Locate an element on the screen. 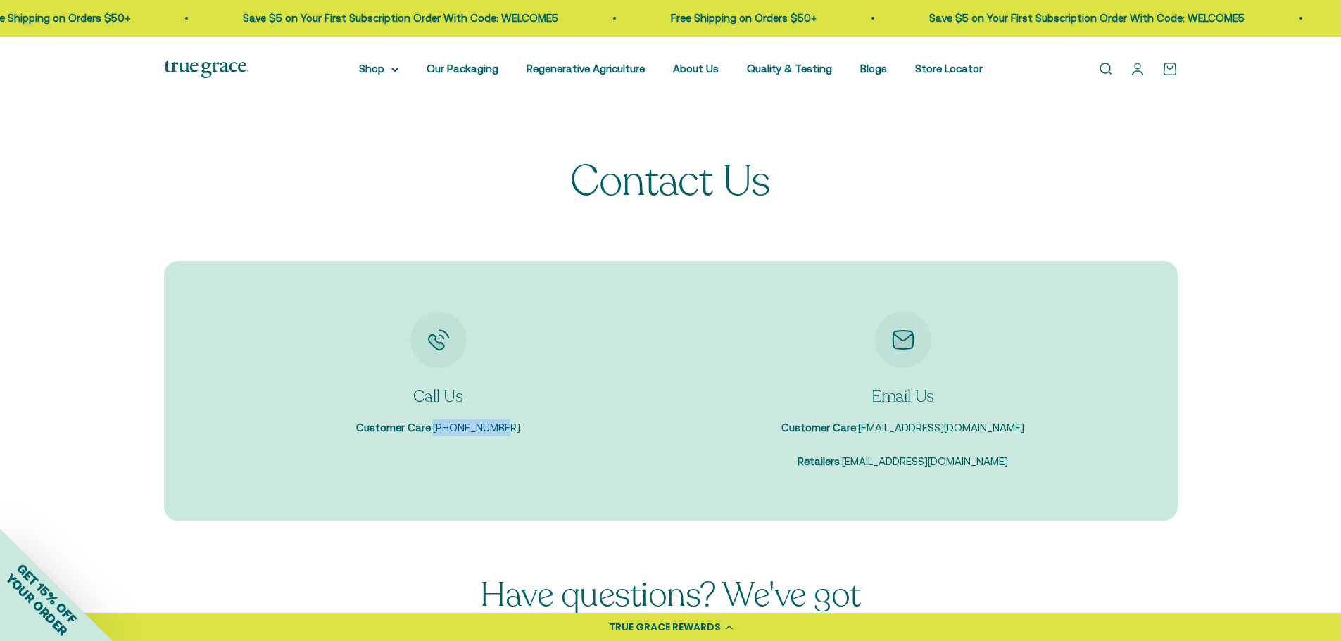 The height and width of the screenshot is (641, 1341). p: Save $5 on Your First Subscription Order With Code: WELCOME5 is located at coordinates (590, 18).